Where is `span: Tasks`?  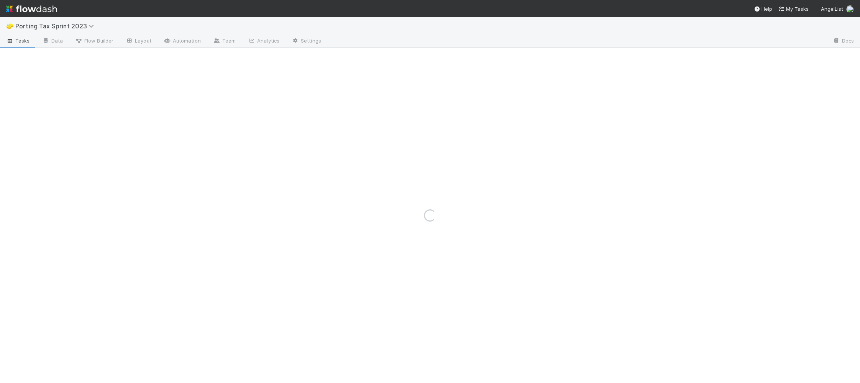
span: Tasks is located at coordinates (18, 41).